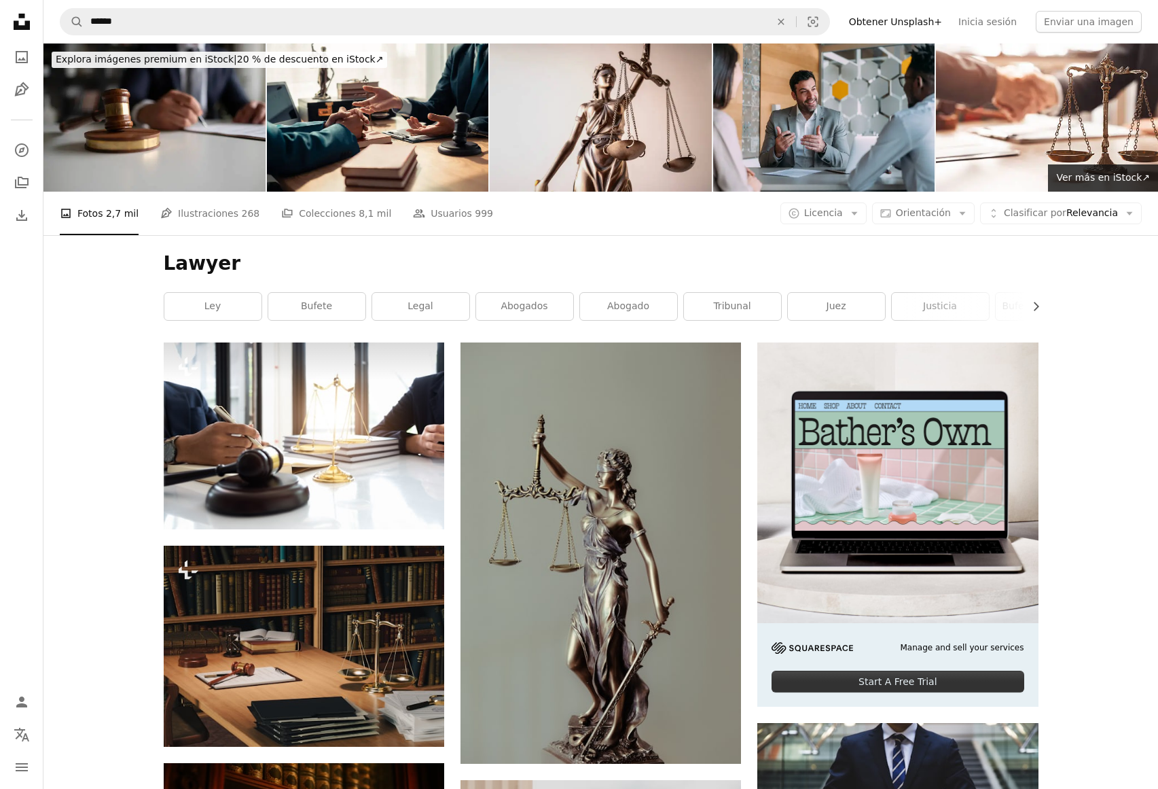  I want to click on a: mujer en vestido de oro sosteniendo la estatuilla de la espada, so click(601, 552).